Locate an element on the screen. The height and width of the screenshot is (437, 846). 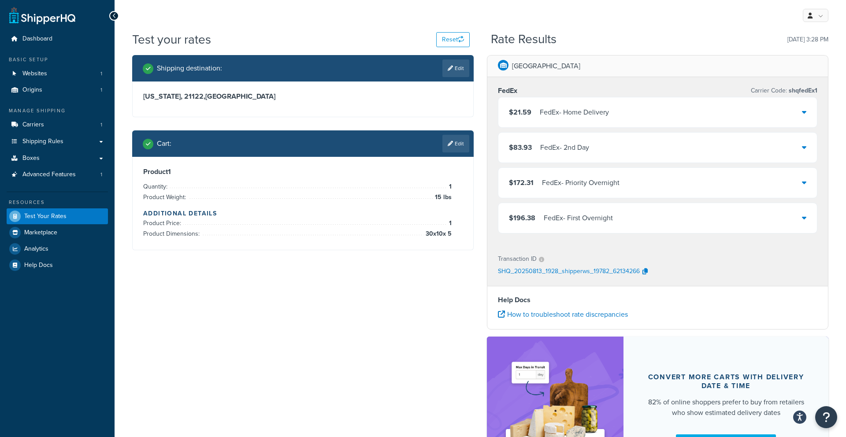
h2: Cart : is located at coordinates (164, 144).